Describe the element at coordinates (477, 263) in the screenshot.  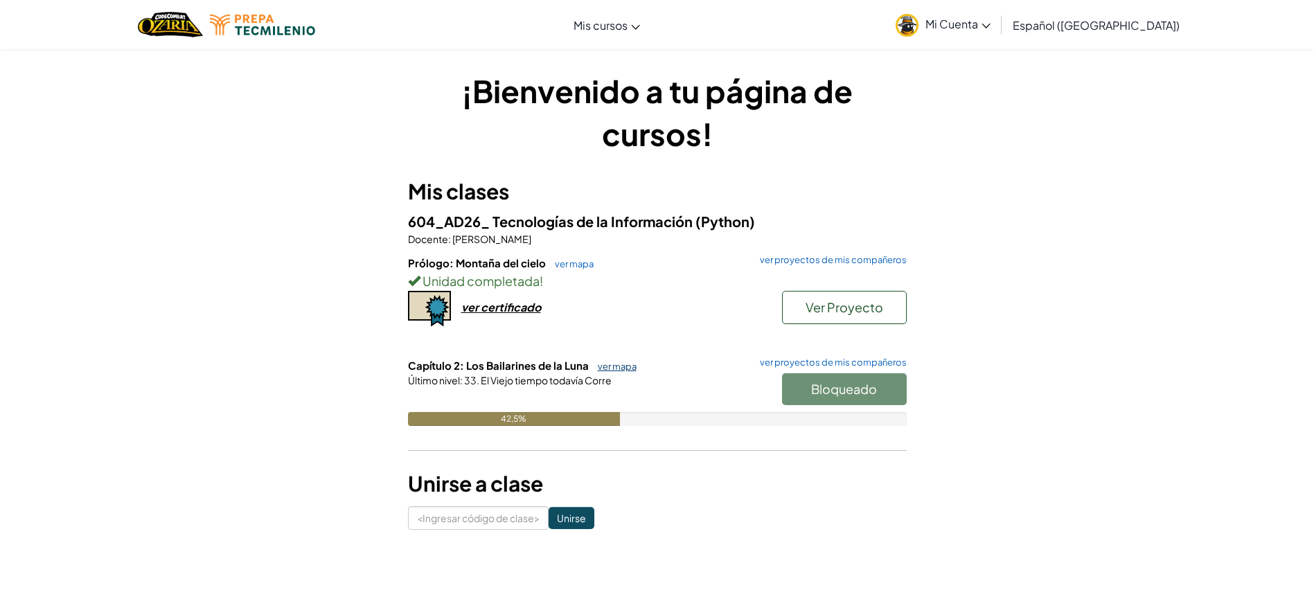
I see `font: Prólogo: Montaña del cielo` at that location.